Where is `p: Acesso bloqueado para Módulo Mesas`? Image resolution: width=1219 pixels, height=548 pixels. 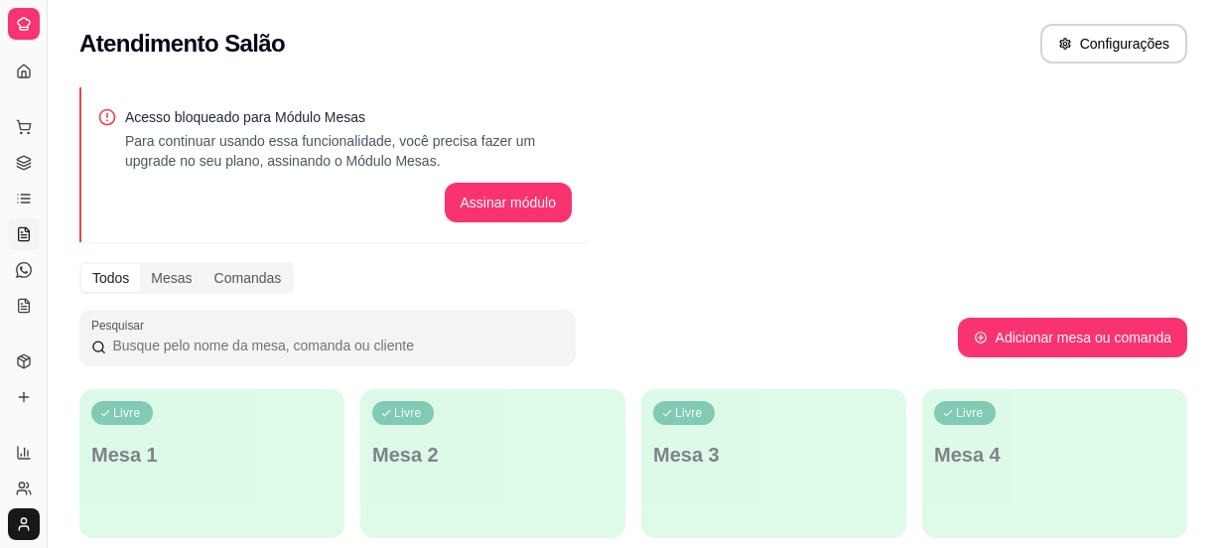
p: Acesso bloqueado para Módulo Mesas is located at coordinates (348, 117).